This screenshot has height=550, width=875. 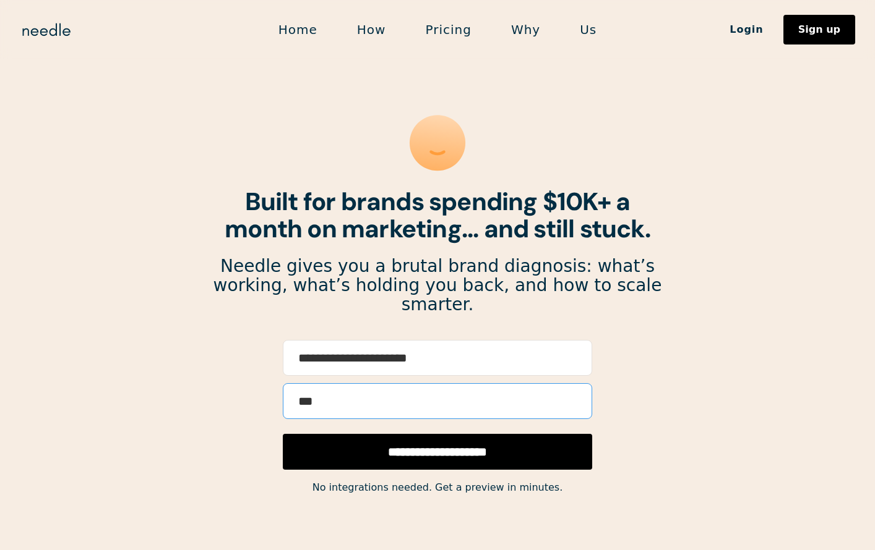 What do you see at coordinates (437, 488) in the screenshot?
I see `div: No integrations needed. Get a preview in minutes.` at bounding box center [437, 488].